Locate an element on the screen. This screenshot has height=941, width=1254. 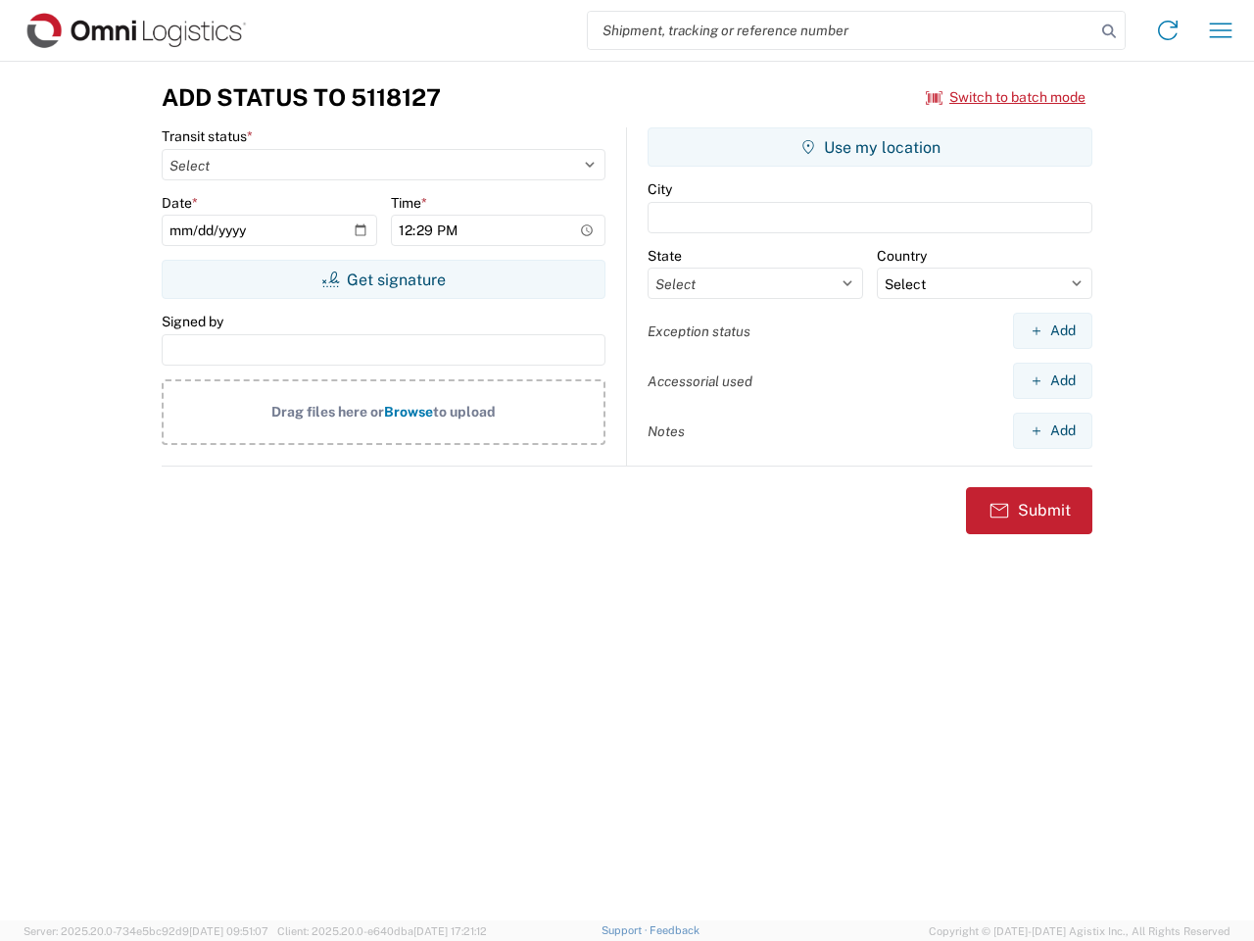
button: Switch to batch mode is located at coordinates (1006, 97).